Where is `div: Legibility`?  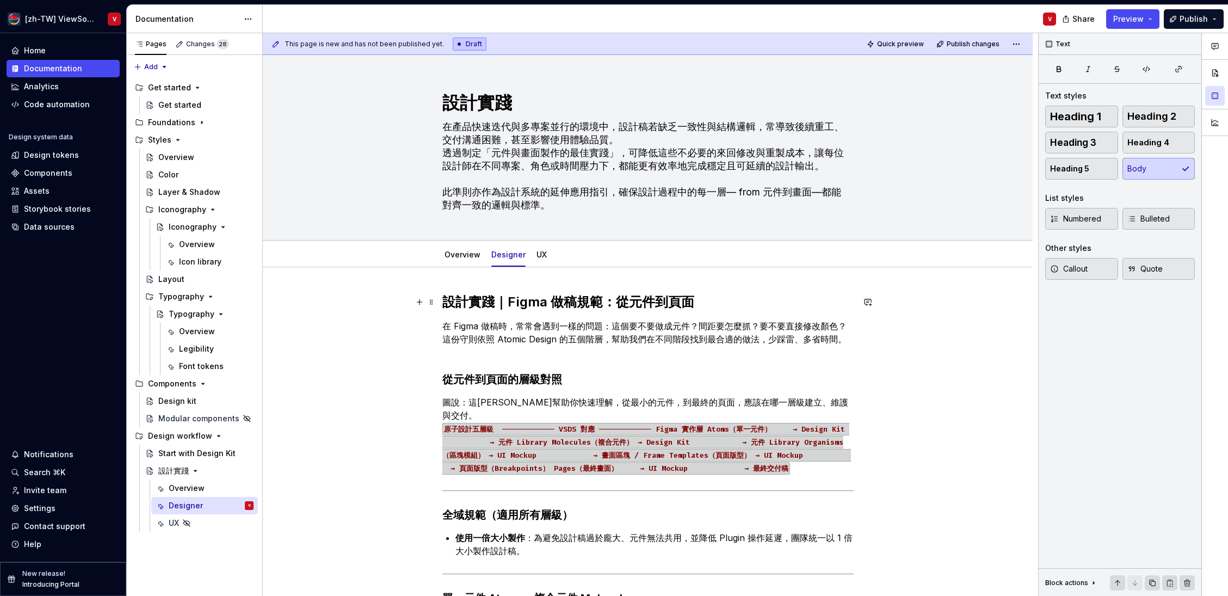 div: Legibility is located at coordinates (196, 349).